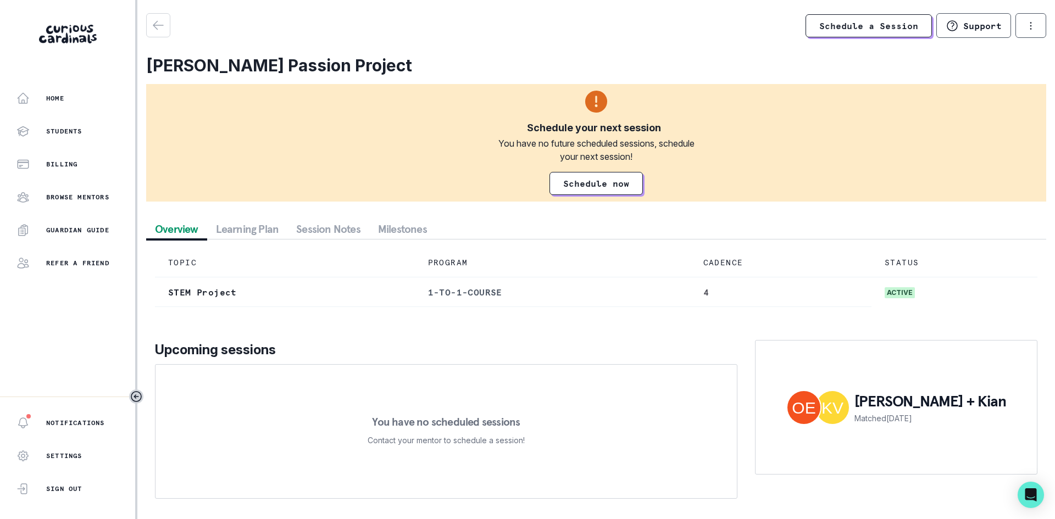 This screenshot has width=1055, height=519. Describe the element at coordinates (781, 292) in the screenshot. I see `td: 4` at that location.